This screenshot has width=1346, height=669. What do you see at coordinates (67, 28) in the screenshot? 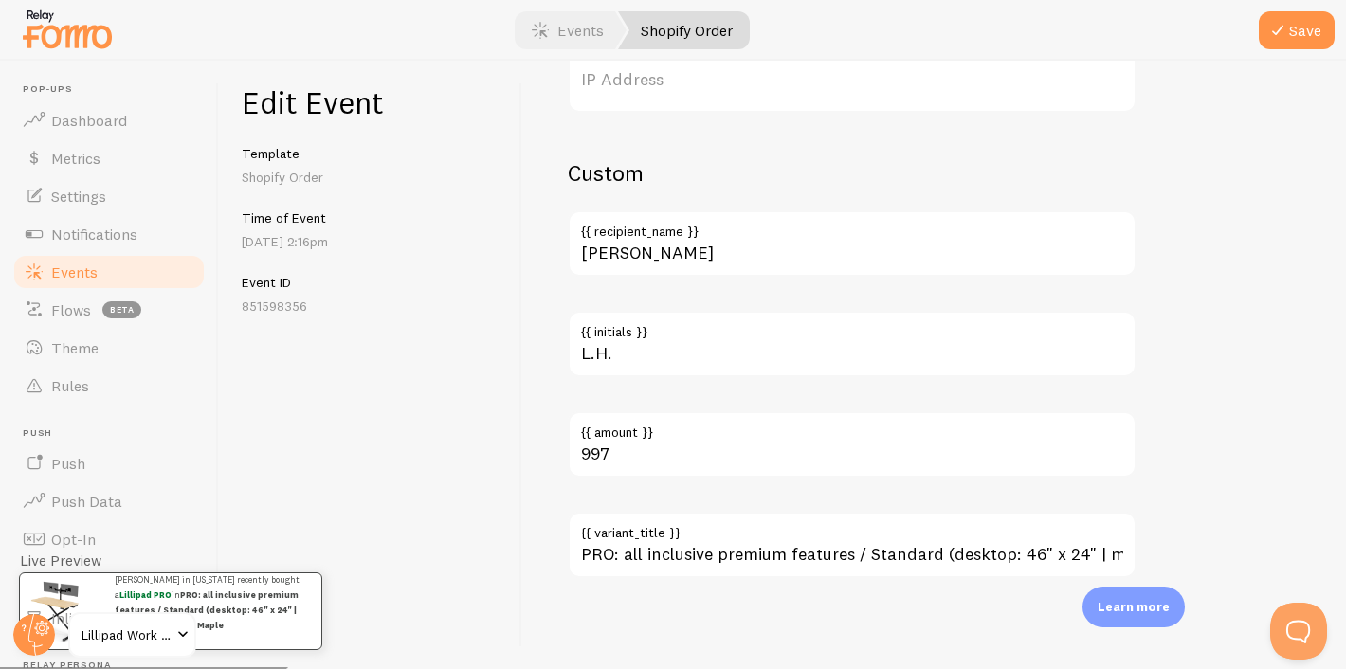
I see `img: fomo-relay-logo-orange.svg` at bounding box center [67, 28].